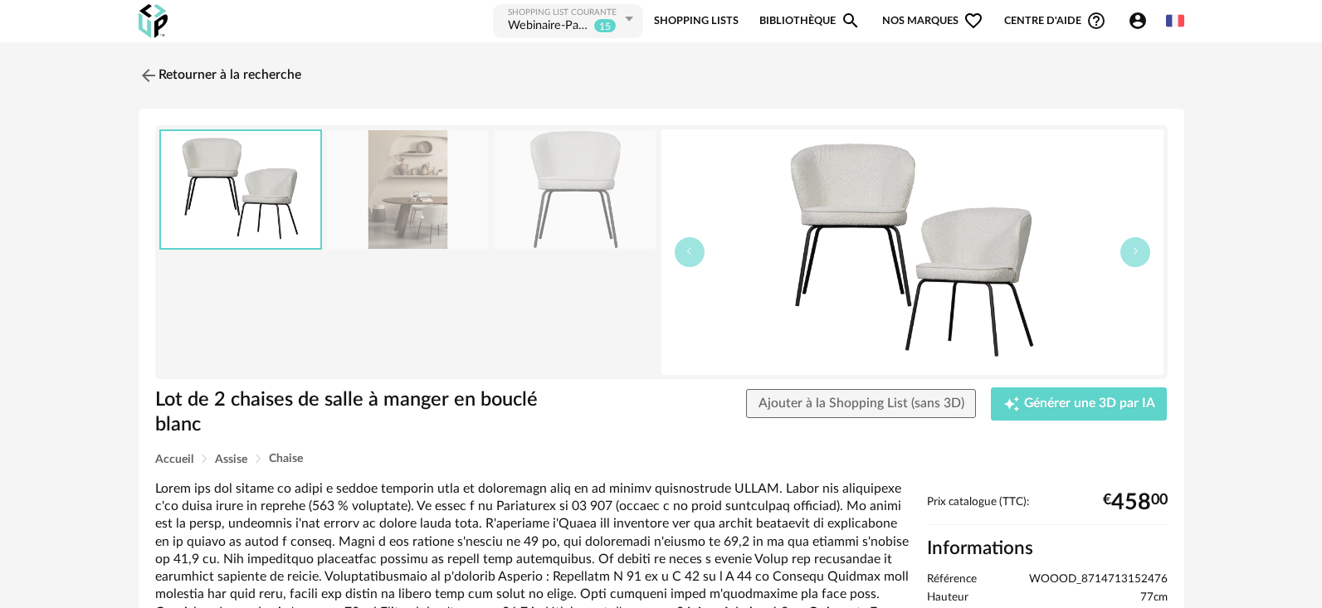 The width and height of the screenshot is (1322, 608). What do you see at coordinates (1131, 503) in the screenshot?
I see `span: 458` at bounding box center [1131, 503].